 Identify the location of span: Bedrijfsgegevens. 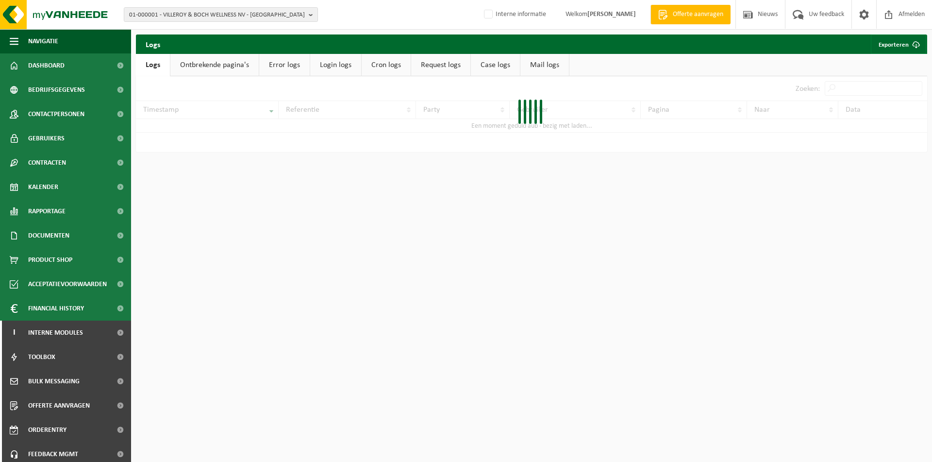
(56, 90).